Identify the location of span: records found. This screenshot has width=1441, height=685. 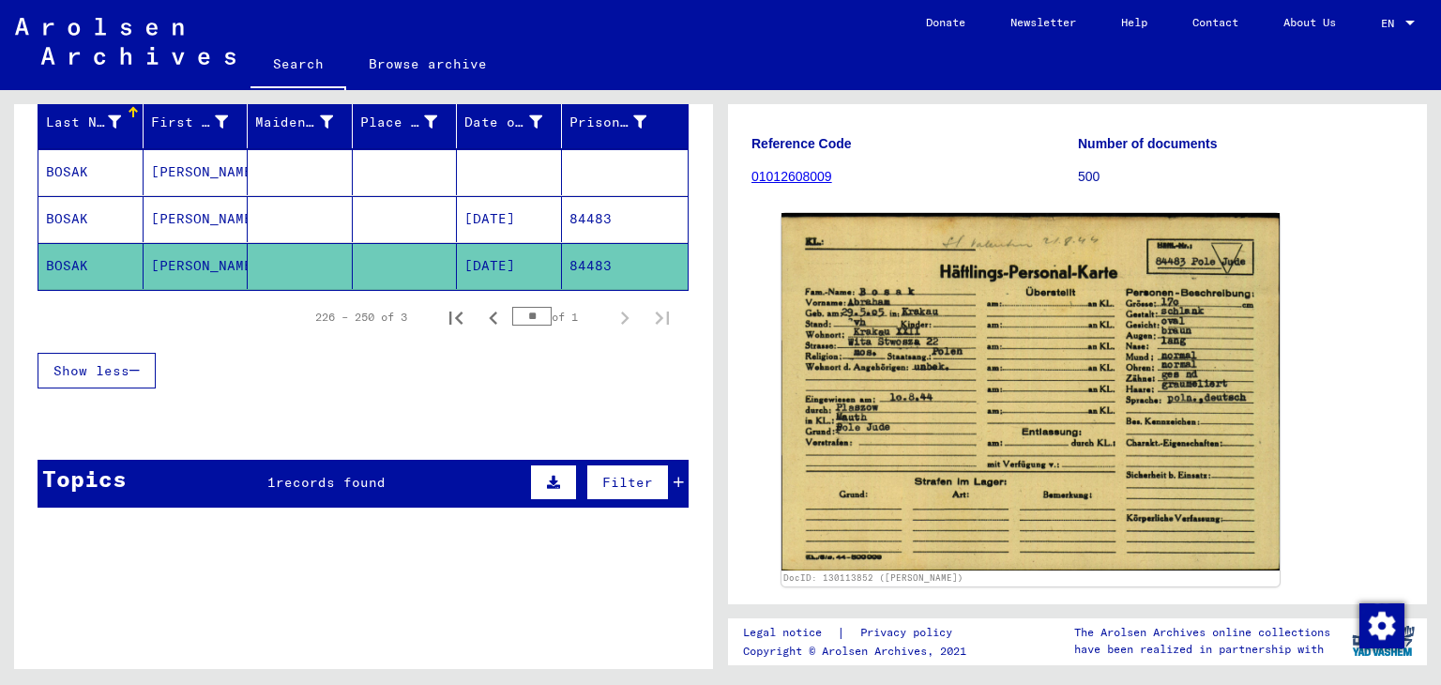
(330, 482).